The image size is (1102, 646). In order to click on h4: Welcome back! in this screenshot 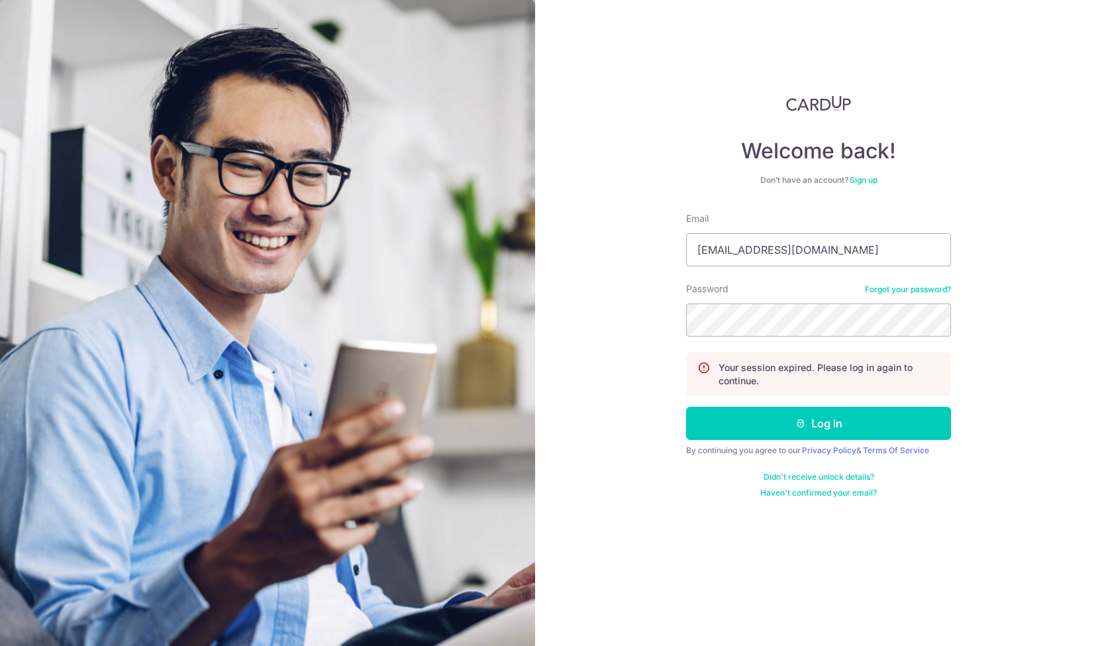, I will do `click(819, 151)`.